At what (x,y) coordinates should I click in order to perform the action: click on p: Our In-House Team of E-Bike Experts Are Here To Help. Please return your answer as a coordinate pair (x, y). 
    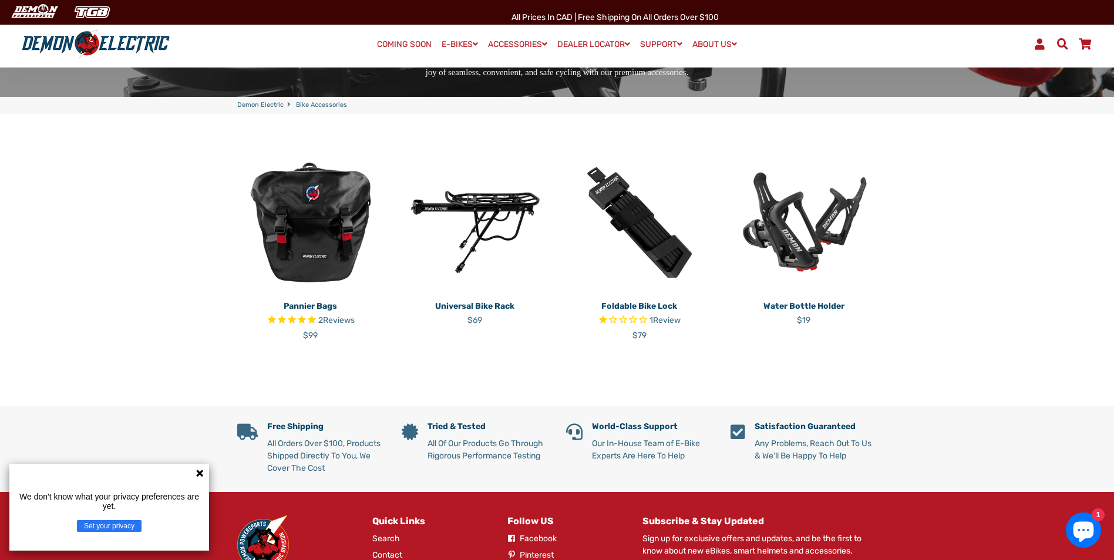
    Looking at the image, I should click on (653, 450).